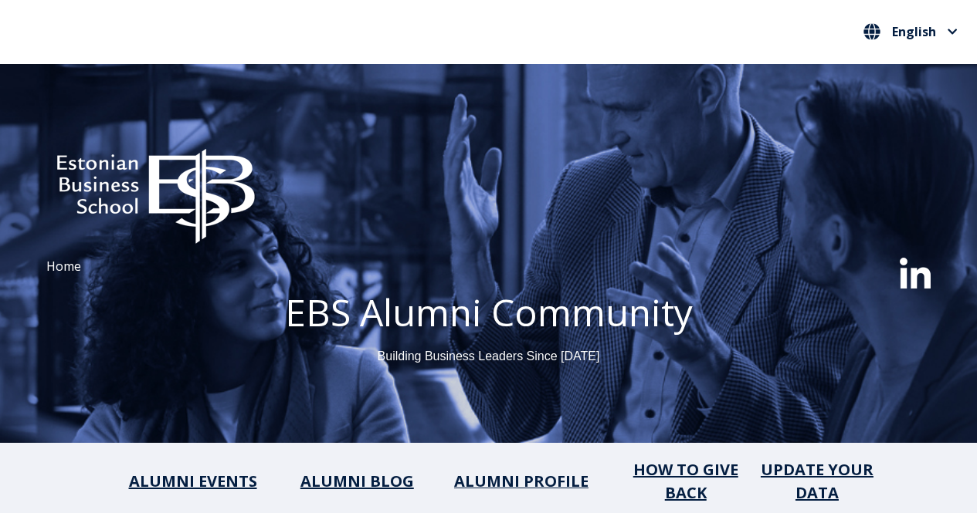  Describe the element at coordinates (910, 32) in the screenshot. I see `nav: Select your language` at that location.